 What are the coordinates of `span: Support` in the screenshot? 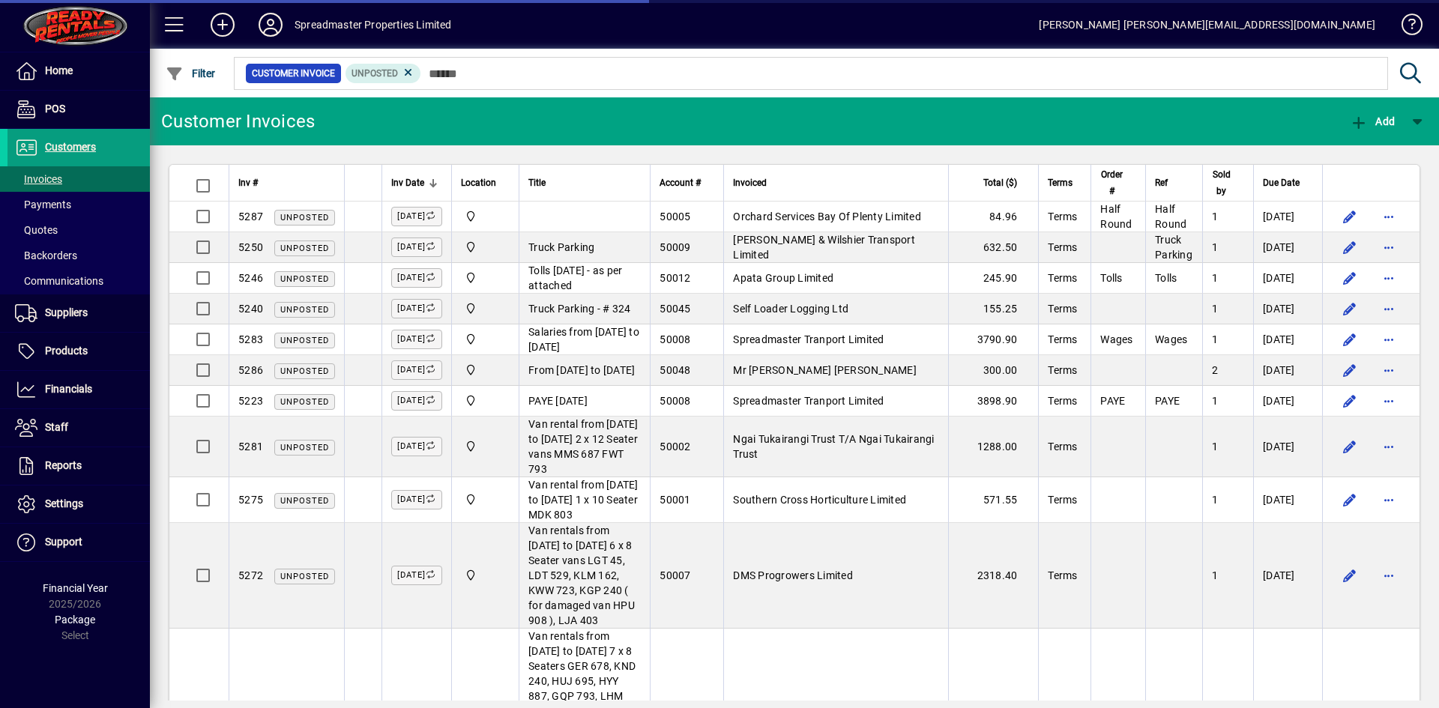 It's located at (64, 542).